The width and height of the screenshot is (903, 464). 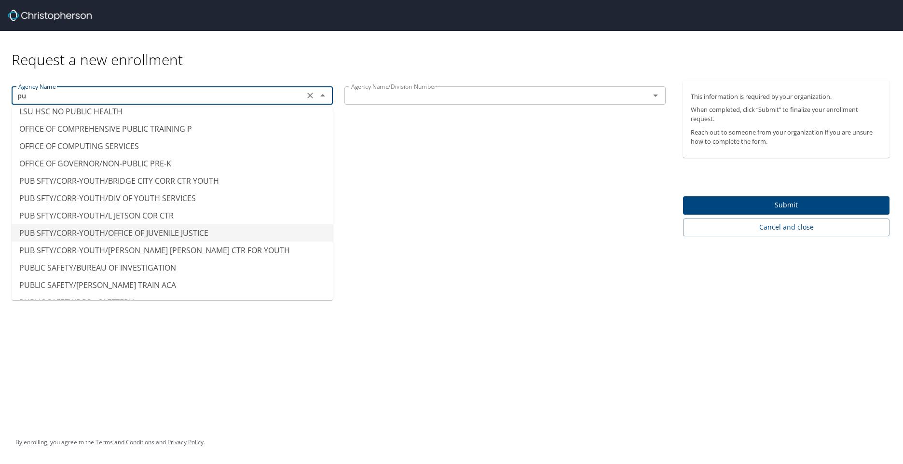 I want to click on li: PUBLIC SAFETY/BUREAU OF INVESTIGATION, so click(x=172, y=268).